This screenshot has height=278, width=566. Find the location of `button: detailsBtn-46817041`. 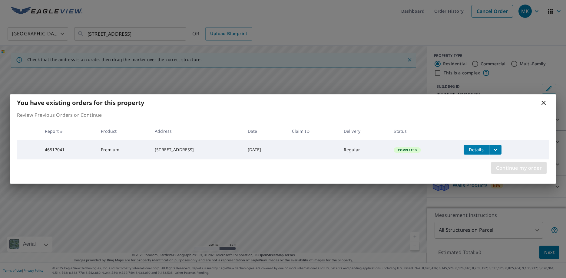

button: detailsBtn-46817041 is located at coordinates (476, 150).